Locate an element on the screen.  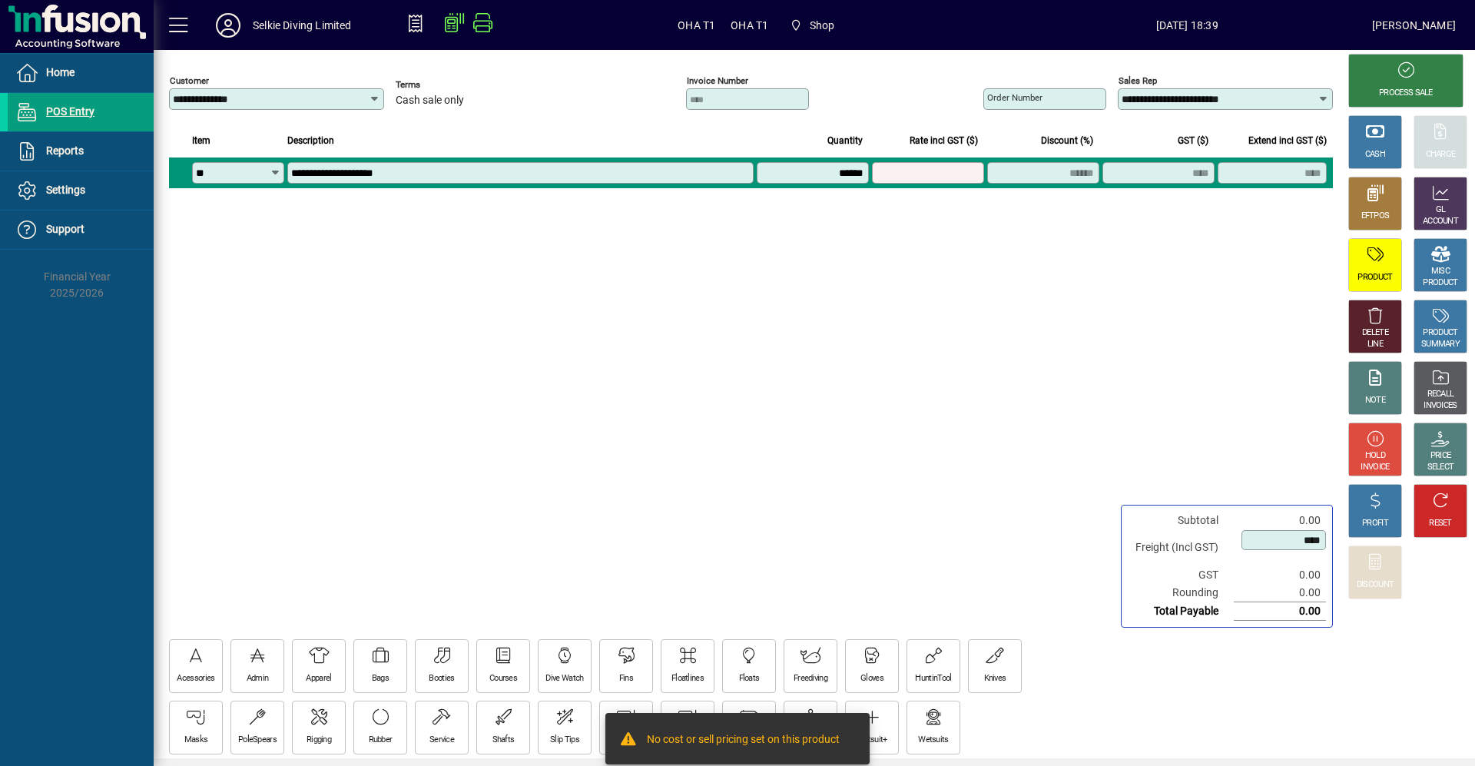
div: Acessories is located at coordinates (195, 678).